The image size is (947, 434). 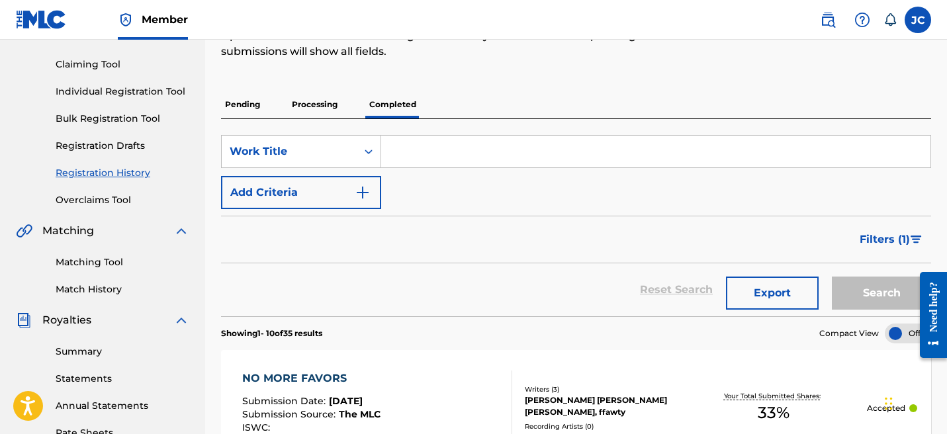 What do you see at coordinates (603, 389) in the screenshot?
I see `div: Writers ( 3 )` at bounding box center [603, 389].